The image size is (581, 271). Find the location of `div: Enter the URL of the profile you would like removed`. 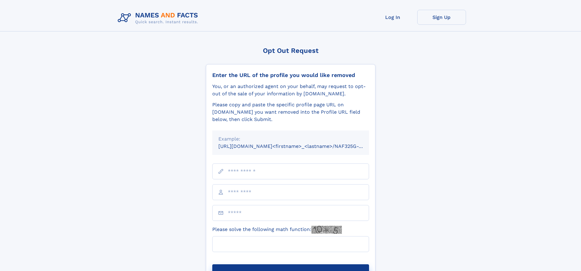

div: Enter the URL of the profile you would like removed is located at coordinates (291, 75).